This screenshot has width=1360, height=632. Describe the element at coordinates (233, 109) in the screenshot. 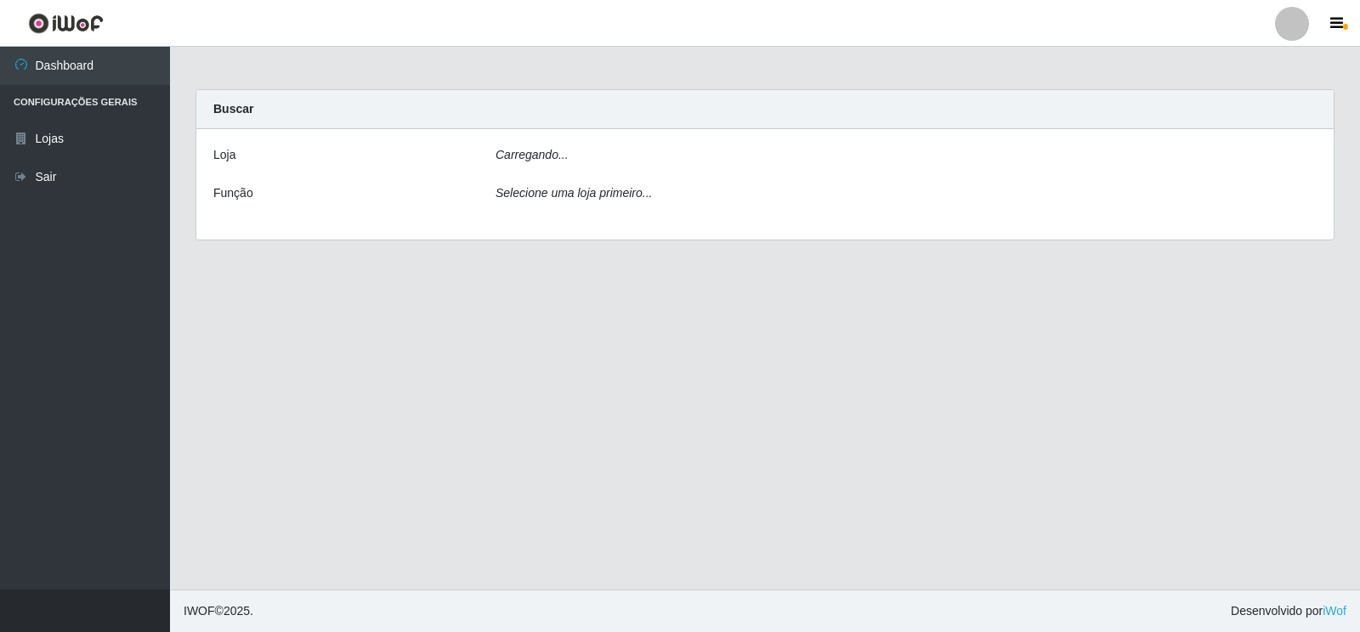

I see `strong: Buscar` at that location.